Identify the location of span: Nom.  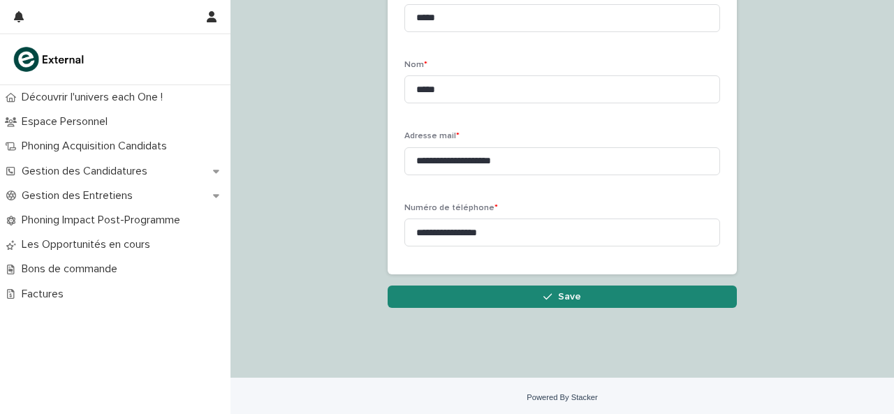
(416, 65).